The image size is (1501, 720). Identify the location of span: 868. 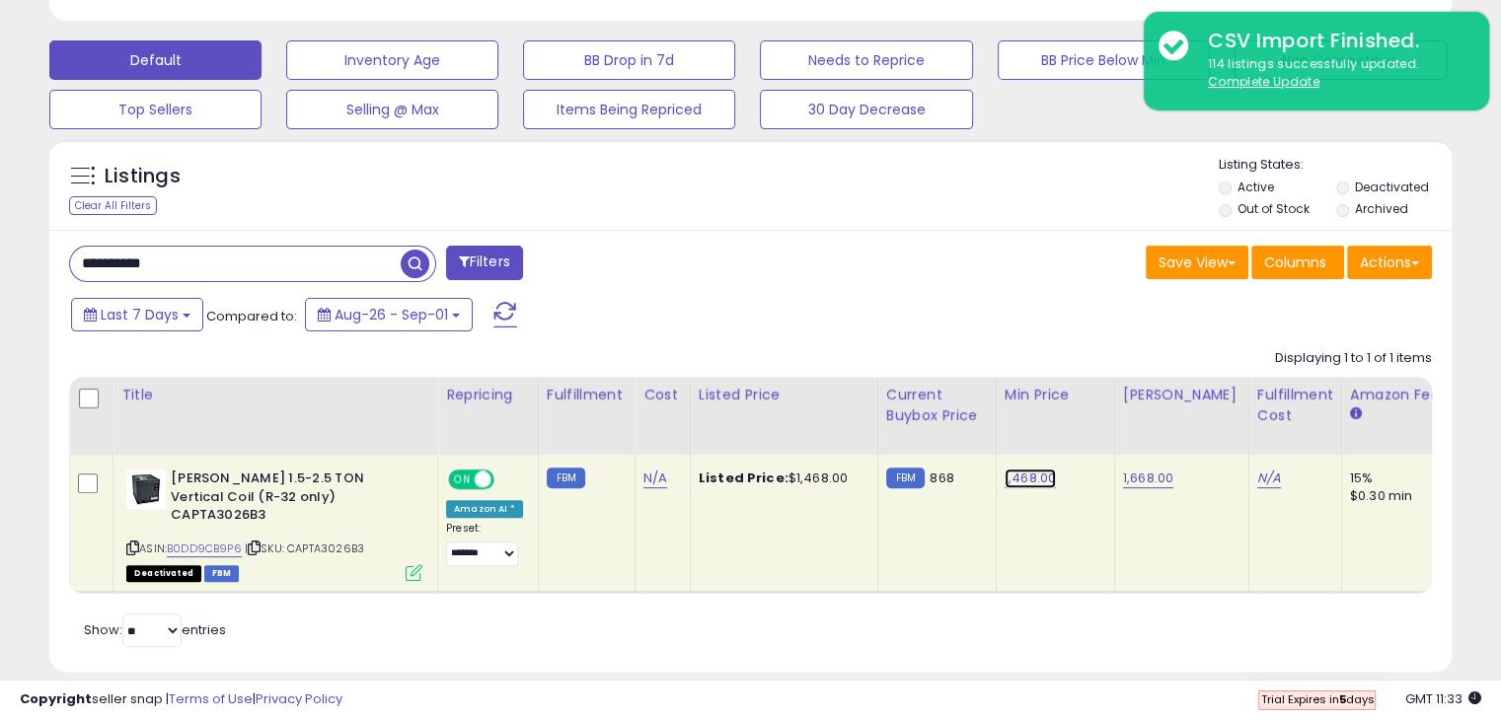
(941, 477).